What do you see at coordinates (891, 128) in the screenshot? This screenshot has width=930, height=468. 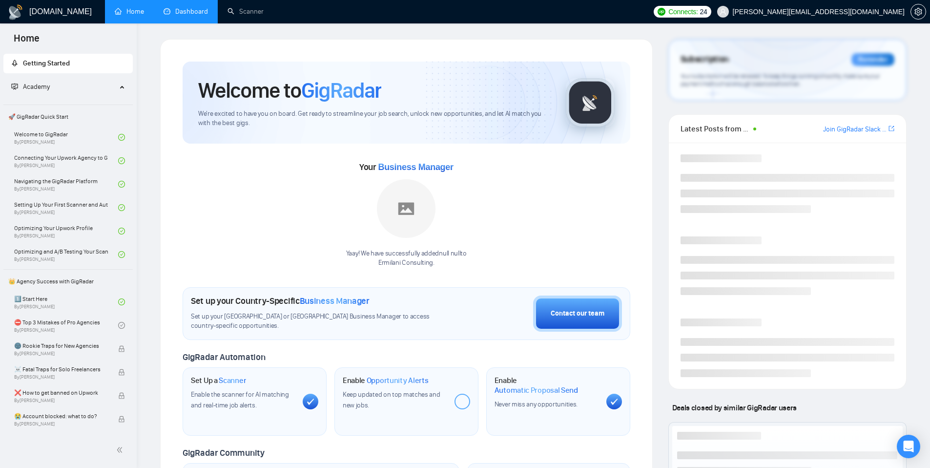 I see `span: export` at bounding box center [891, 128].